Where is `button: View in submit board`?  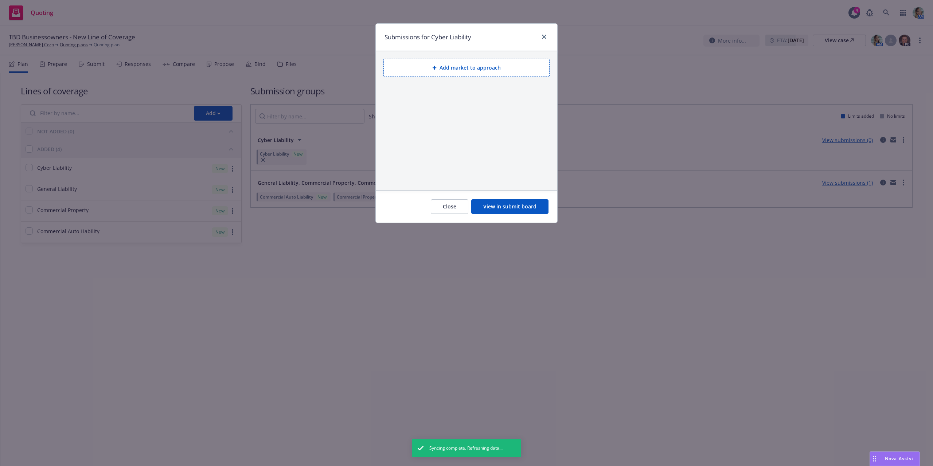
button: View in submit board is located at coordinates (510, 207).